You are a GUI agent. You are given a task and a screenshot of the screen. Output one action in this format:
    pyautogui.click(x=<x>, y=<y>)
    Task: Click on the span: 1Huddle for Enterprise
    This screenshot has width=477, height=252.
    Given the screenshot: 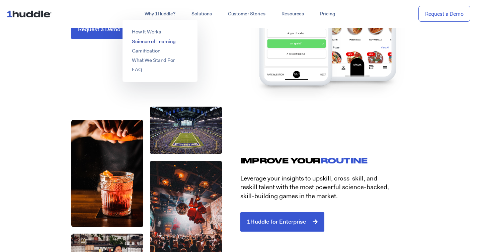 What is the action you would take?
    pyautogui.click(x=276, y=222)
    